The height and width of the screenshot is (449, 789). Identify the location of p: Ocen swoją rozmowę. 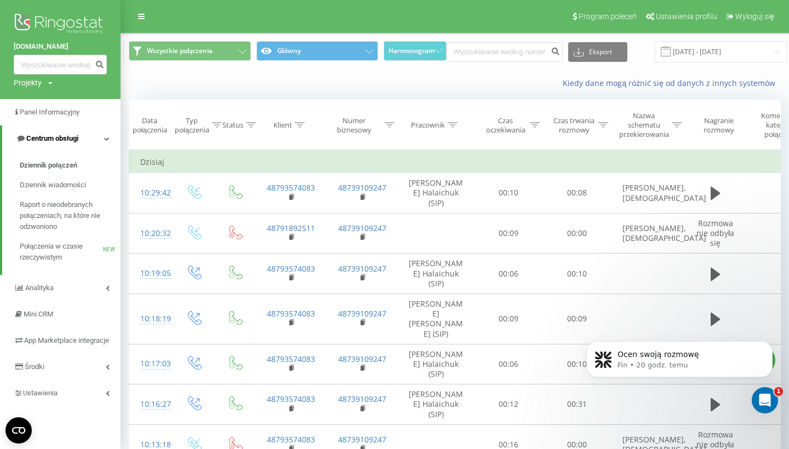
(118, 37).